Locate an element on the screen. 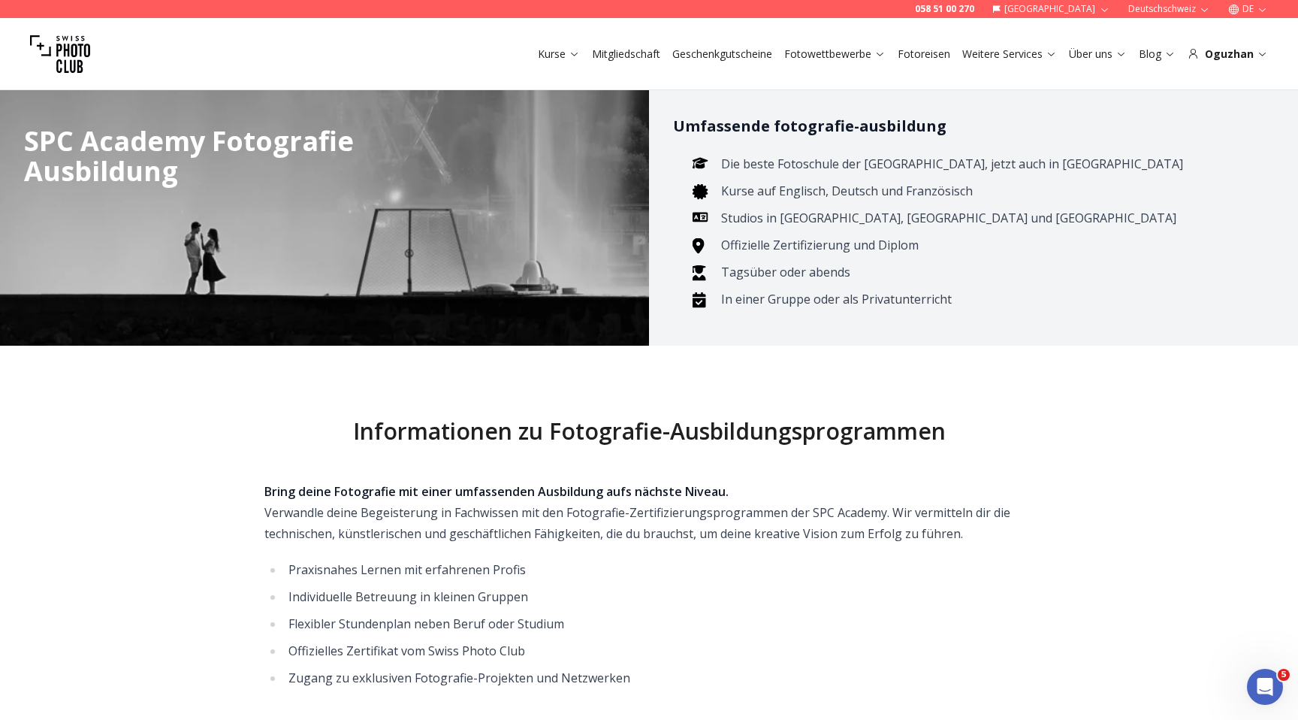 Image resolution: width=1298 pixels, height=720 pixels. a: Fotowettbewerbe is located at coordinates (834, 54).